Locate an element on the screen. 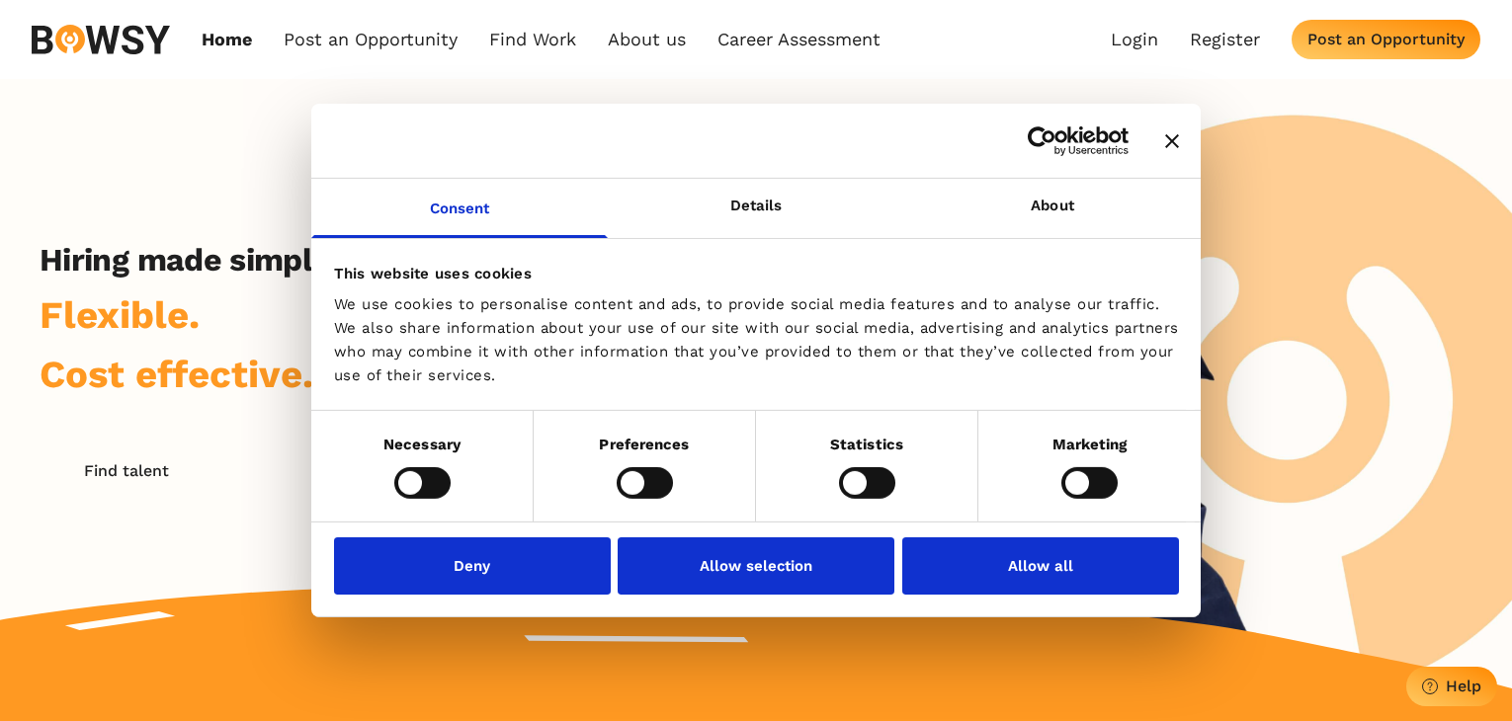 The image size is (1512, 721). a: About is located at coordinates (1052, 208).